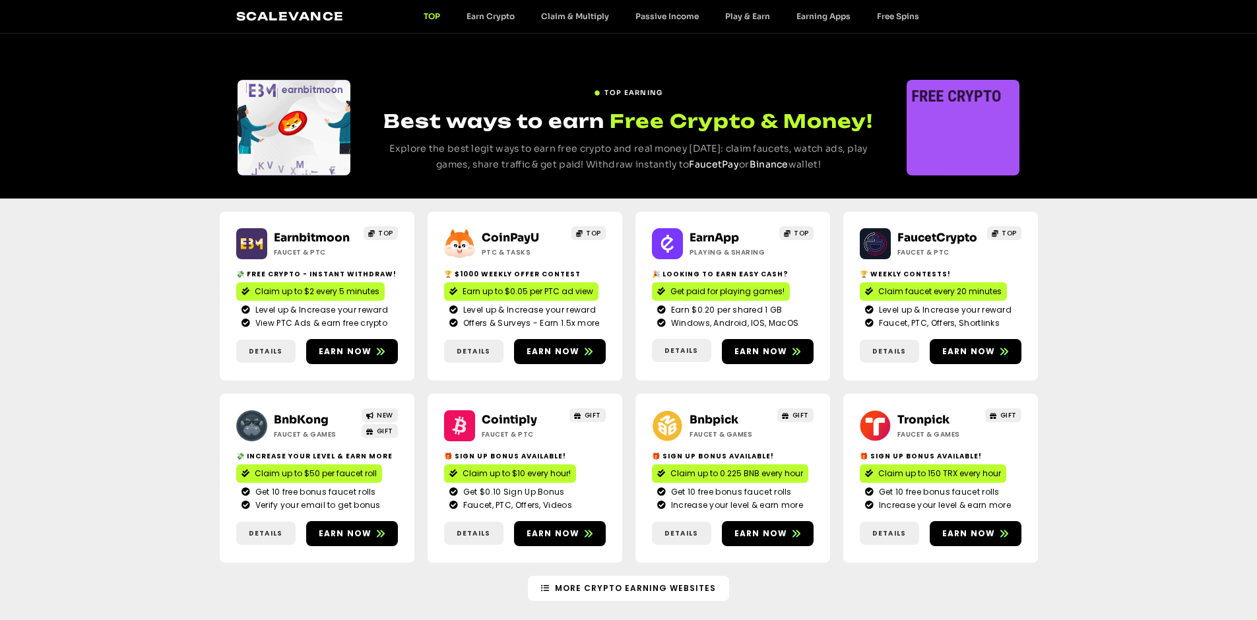 Image resolution: width=1257 pixels, height=620 pixels. What do you see at coordinates (310, 292) in the screenshot?
I see `a: Claim up to $2 every 5 minutes` at bounding box center [310, 292].